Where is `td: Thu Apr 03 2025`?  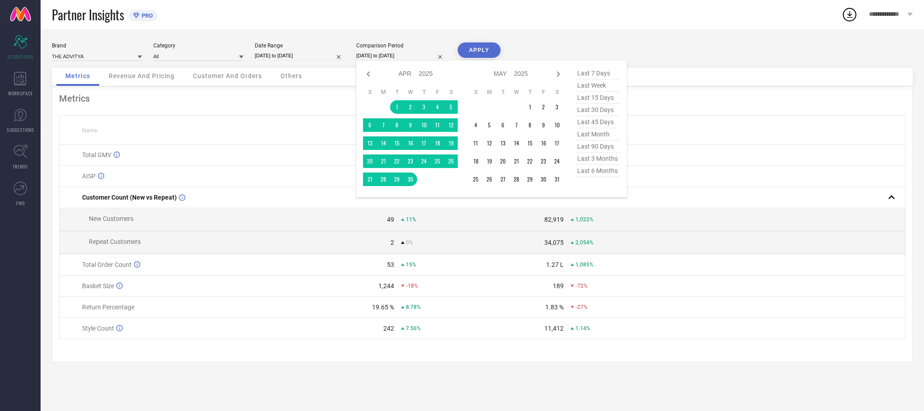
td: Thu Apr 03 2025 is located at coordinates (424, 107).